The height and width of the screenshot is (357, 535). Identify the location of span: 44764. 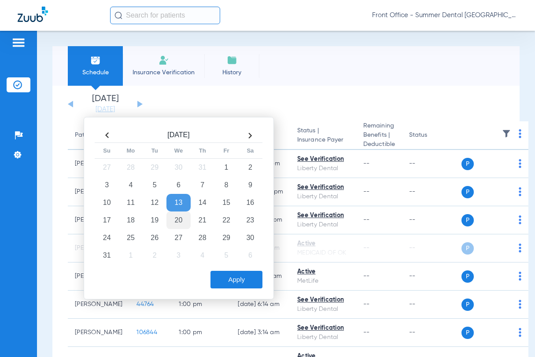
(145, 304).